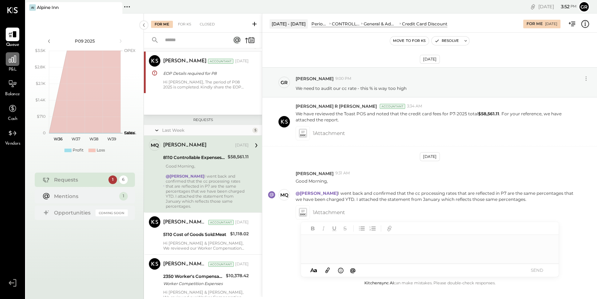 The height and width of the screenshot is (299, 597). Describe the element at coordinates (314, 270) in the screenshot. I see `button: Aa` at that location.